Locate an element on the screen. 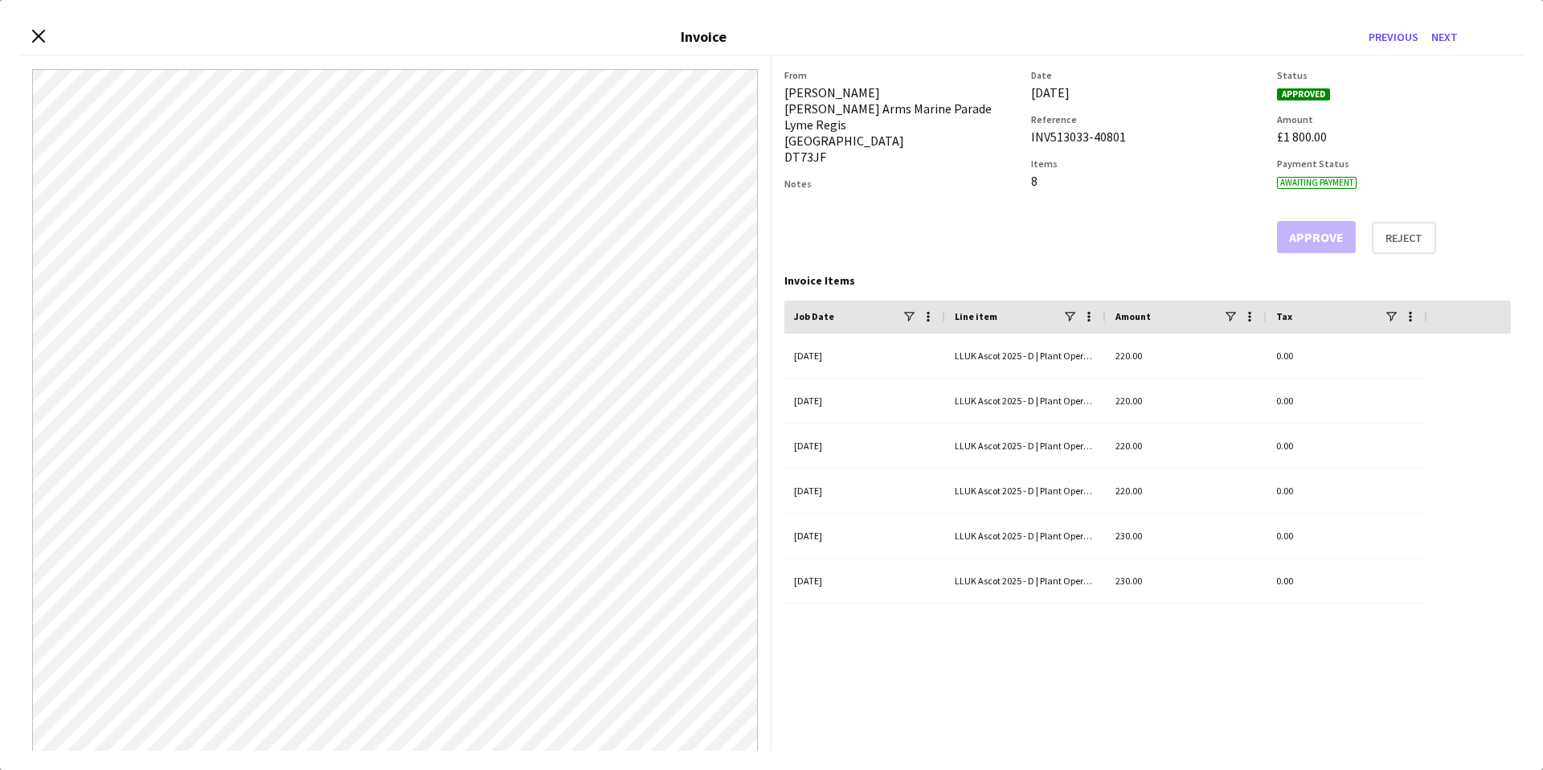  div: Invoice Items is located at coordinates (1147, 280).